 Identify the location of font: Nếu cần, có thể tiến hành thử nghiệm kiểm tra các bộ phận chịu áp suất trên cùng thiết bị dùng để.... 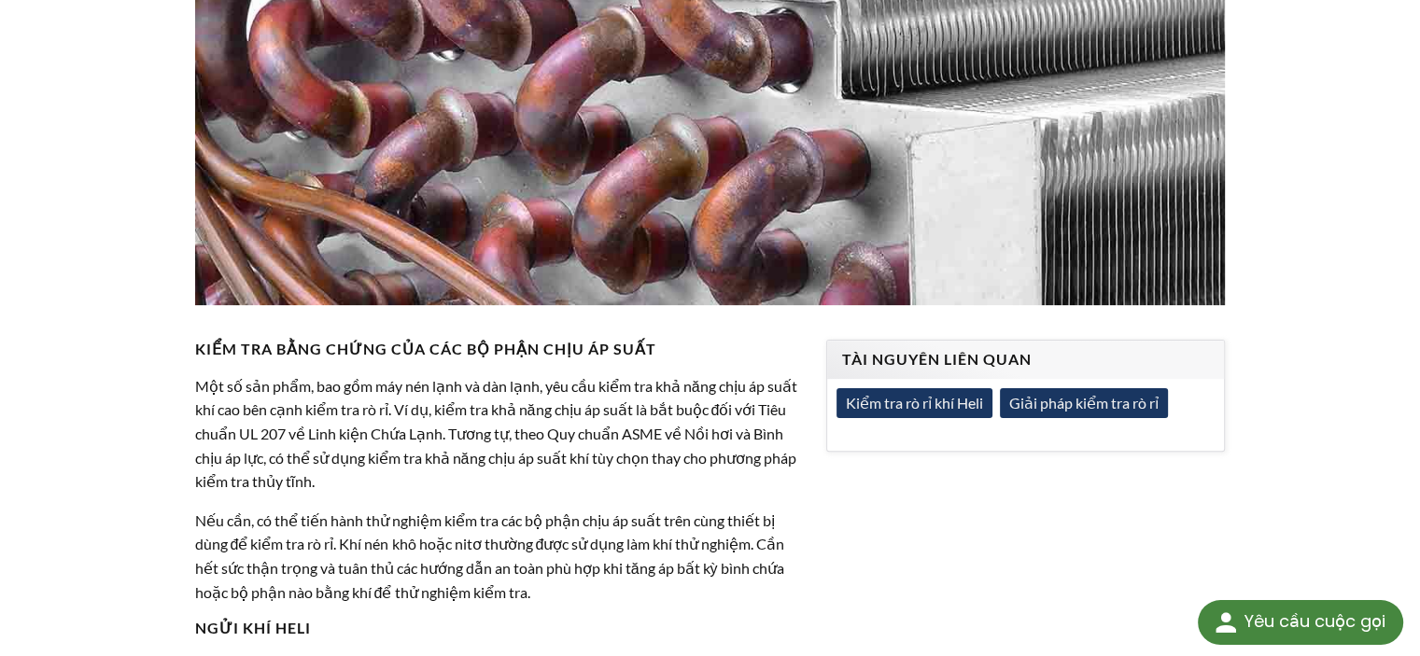
(490, 557).